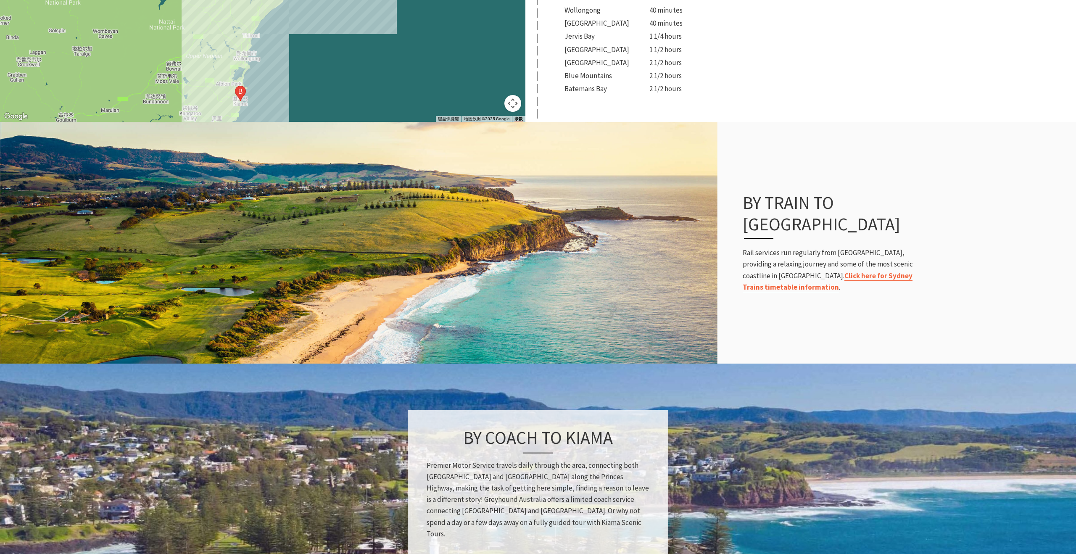  Describe the element at coordinates (606, 76) in the screenshot. I see `td: Blue Mountains` at that location.